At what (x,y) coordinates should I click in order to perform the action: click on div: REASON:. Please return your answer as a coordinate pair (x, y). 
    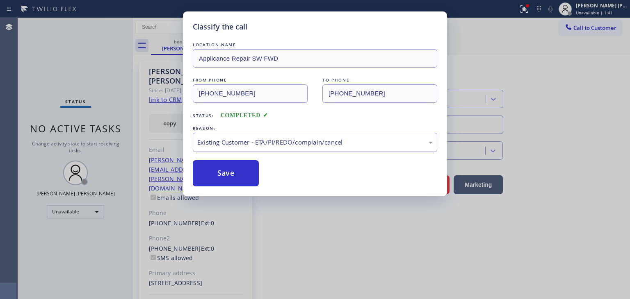
    Looking at the image, I should click on (315, 128).